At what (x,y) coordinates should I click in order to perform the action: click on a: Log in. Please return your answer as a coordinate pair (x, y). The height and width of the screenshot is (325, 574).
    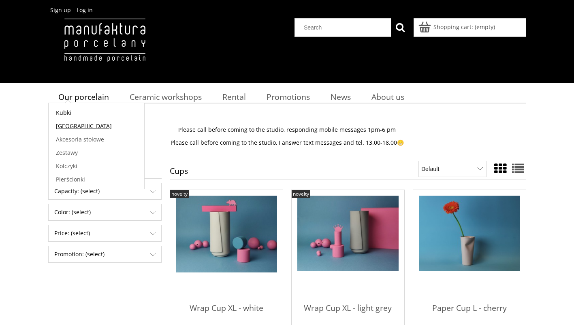
    Looking at the image, I should click on (85, 10).